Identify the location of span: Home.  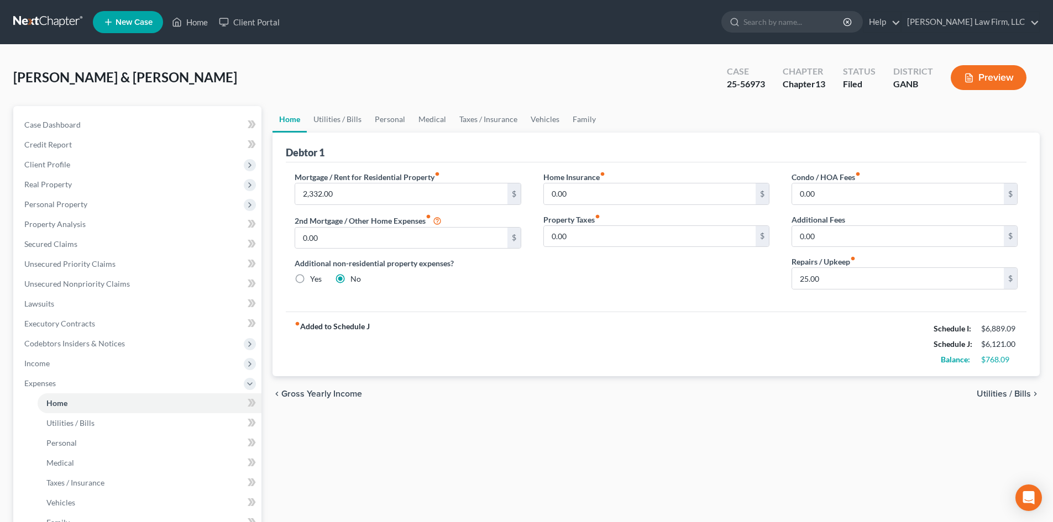
(57, 403).